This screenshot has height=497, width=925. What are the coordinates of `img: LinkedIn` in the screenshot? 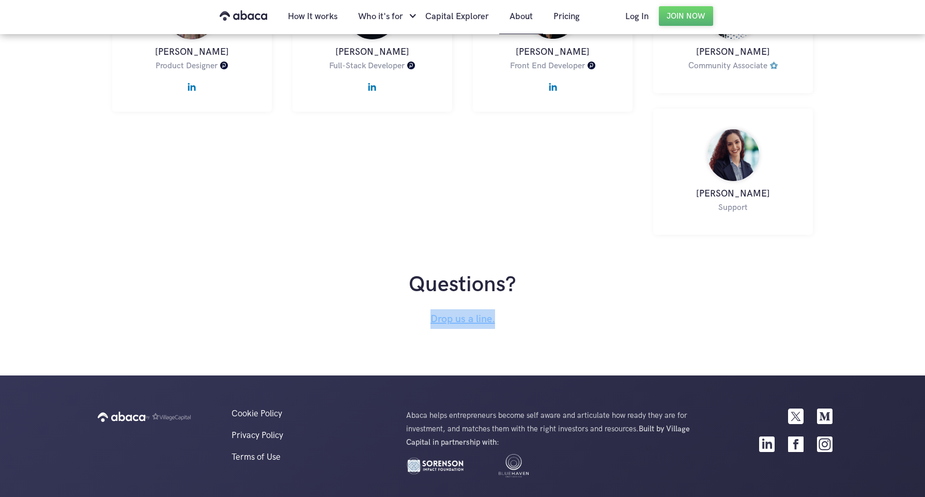 It's located at (767, 444).